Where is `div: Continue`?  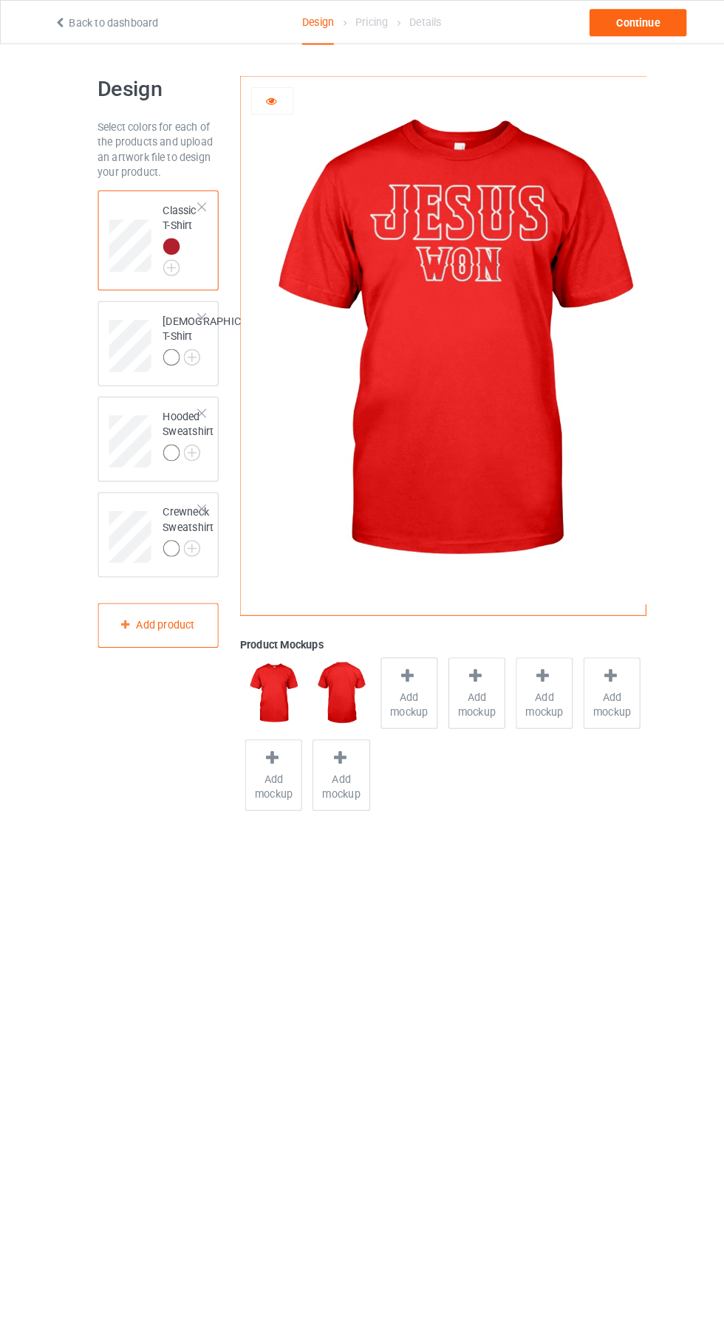
div: Continue is located at coordinates (621, 22).